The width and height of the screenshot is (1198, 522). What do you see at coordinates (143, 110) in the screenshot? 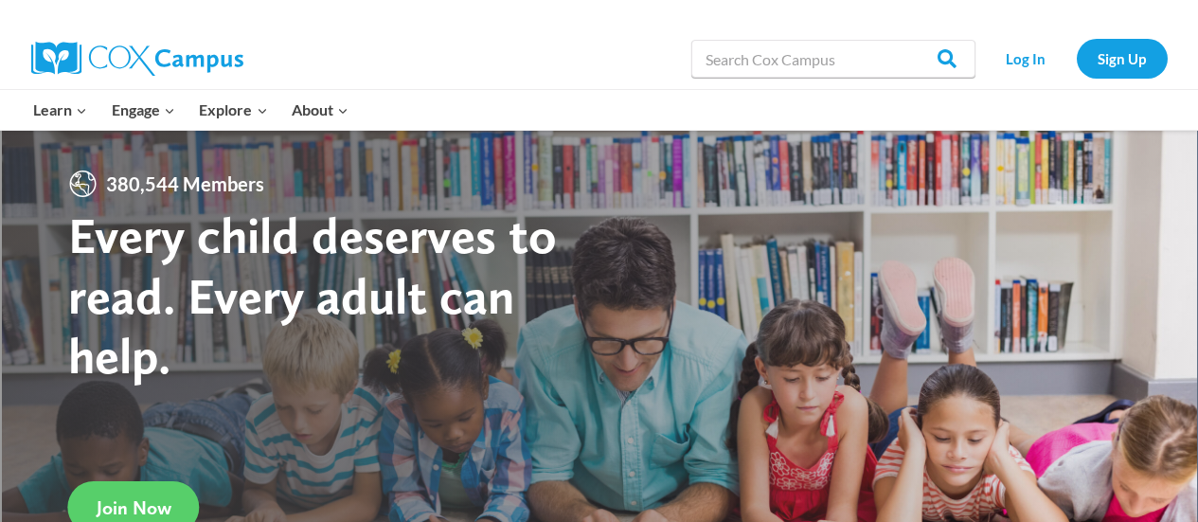
I see `span: Engage` at bounding box center [143, 110].